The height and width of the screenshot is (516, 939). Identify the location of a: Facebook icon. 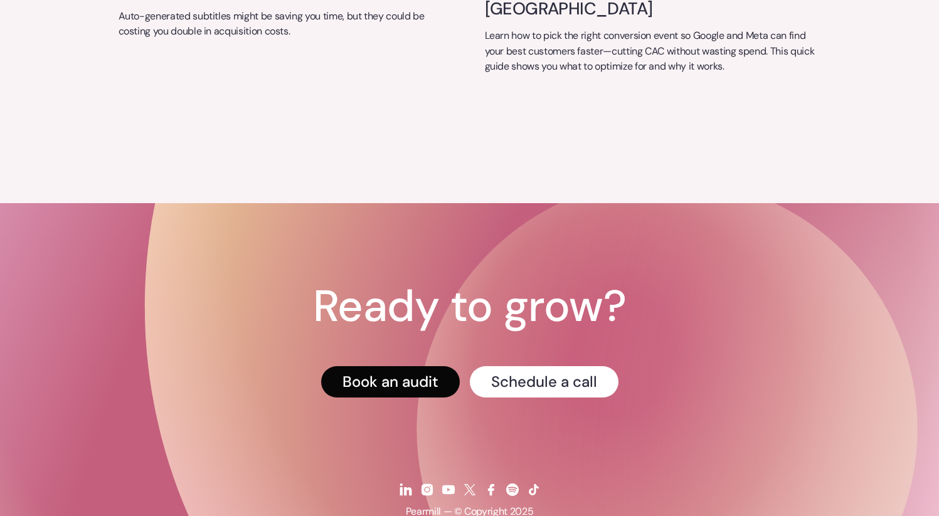
(491, 490).